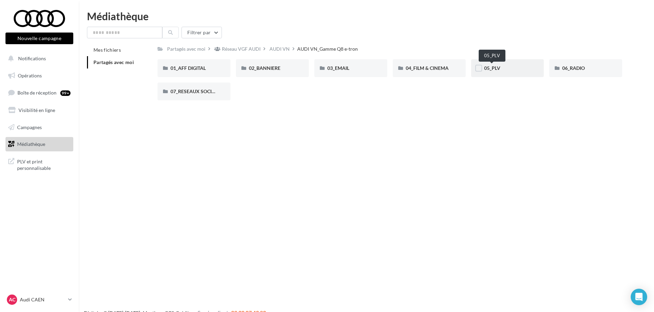 The image size is (654, 312). I want to click on div: 99+, so click(65, 93).